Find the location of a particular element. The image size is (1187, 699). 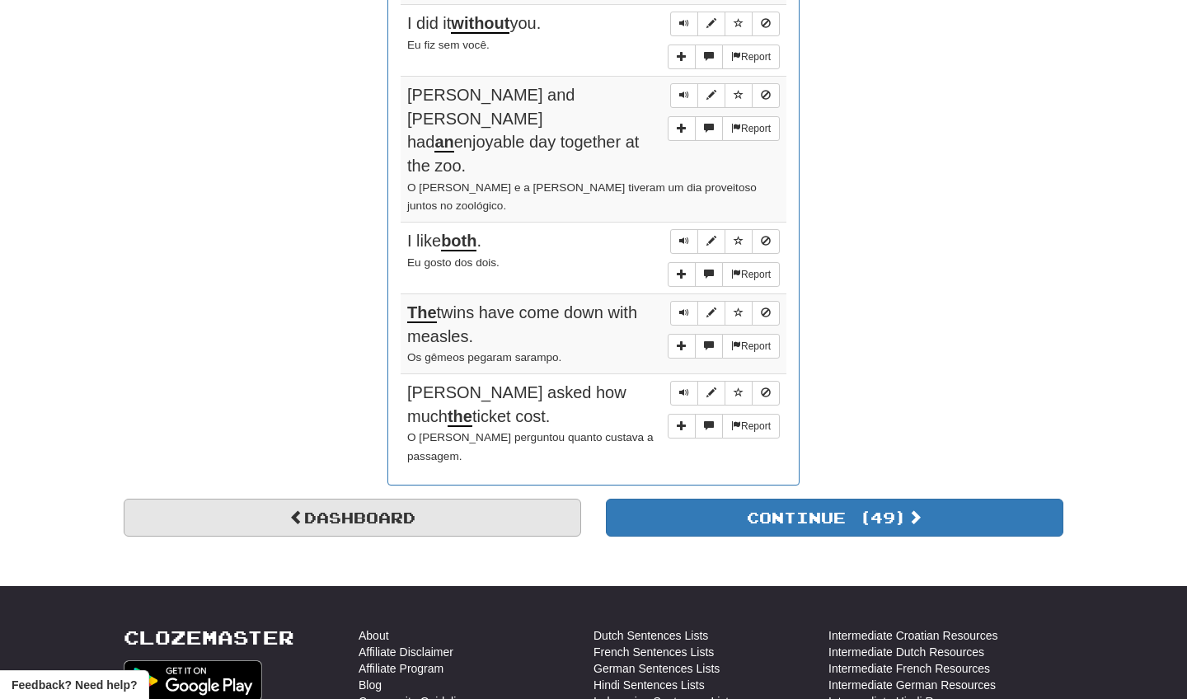

span: twins have come down with measles. is located at coordinates (522, 324).